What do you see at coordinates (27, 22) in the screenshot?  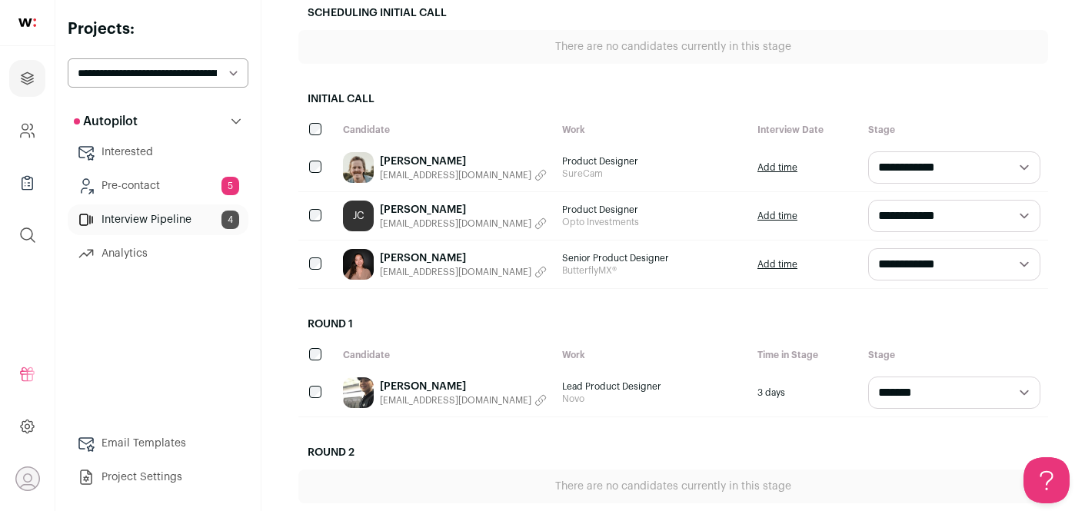 I see `img: wellfound-shorthand-0d5821cbd27db2630d0214b213865d53afaa358527fdda9d0ea32b1df1b89c2c.svg` at bounding box center [27, 22].